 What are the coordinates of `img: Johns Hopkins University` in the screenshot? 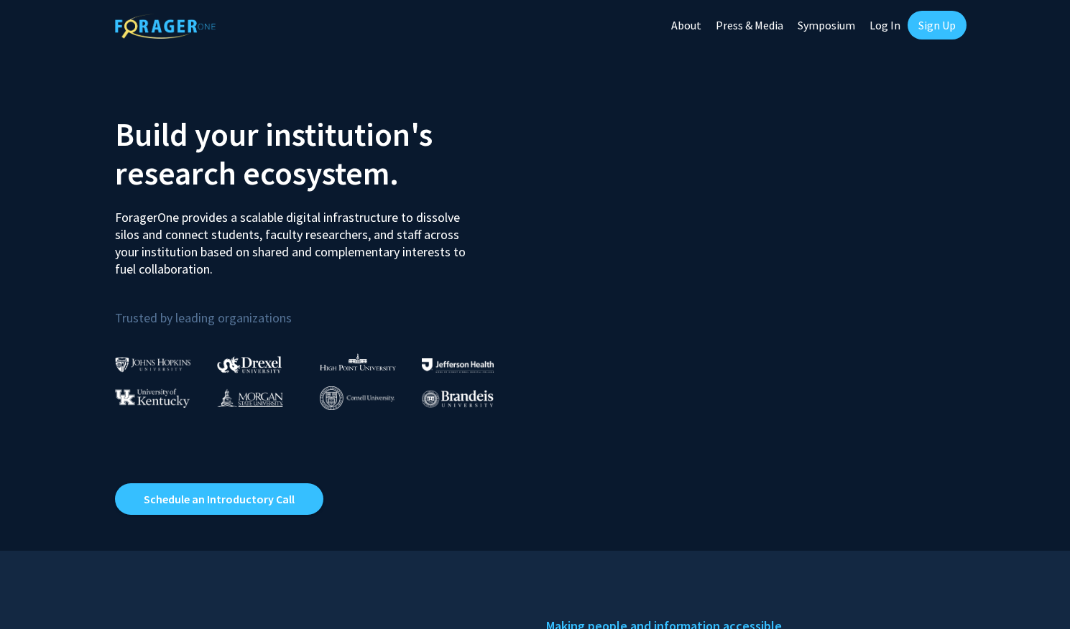 It's located at (153, 364).